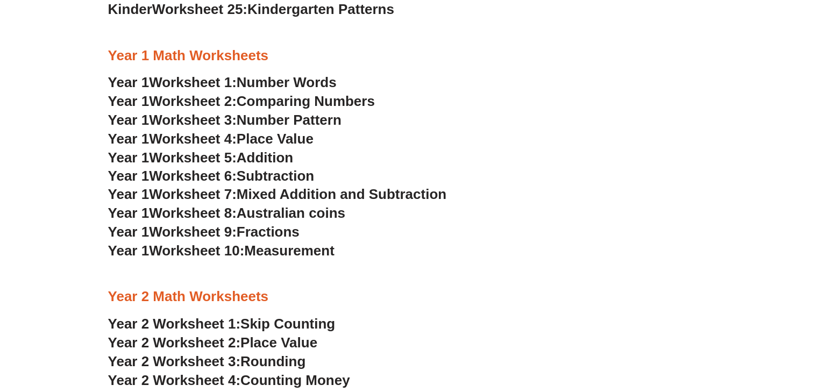 This screenshot has height=392, width=818. I want to click on a: Year 1Worksheet 1:Number Words, so click(222, 82).